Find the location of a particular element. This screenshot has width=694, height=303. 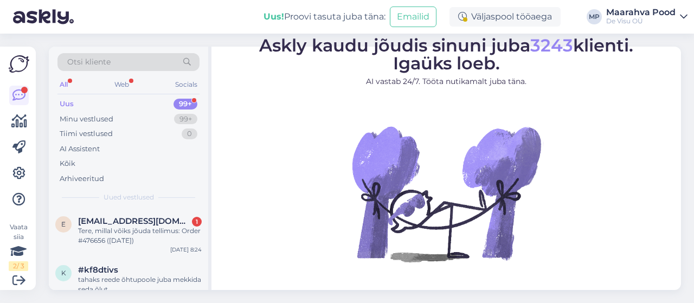

span: 3243 is located at coordinates (552, 45).